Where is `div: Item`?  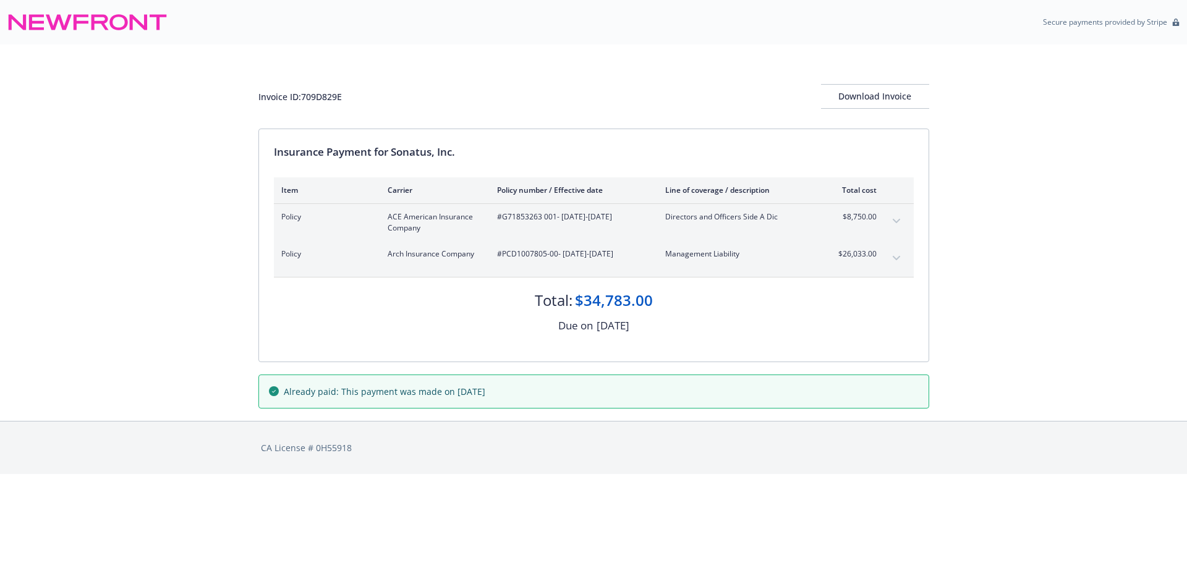 div: Item is located at coordinates (324, 190).